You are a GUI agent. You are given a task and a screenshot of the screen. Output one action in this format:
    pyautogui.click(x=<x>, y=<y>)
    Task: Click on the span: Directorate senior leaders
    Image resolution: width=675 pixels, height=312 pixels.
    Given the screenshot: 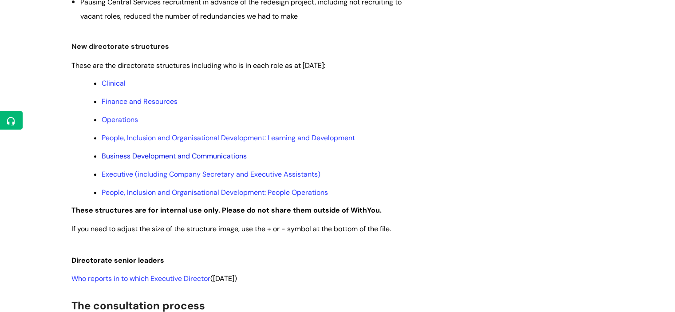 What is the action you would take?
    pyautogui.click(x=118, y=260)
    